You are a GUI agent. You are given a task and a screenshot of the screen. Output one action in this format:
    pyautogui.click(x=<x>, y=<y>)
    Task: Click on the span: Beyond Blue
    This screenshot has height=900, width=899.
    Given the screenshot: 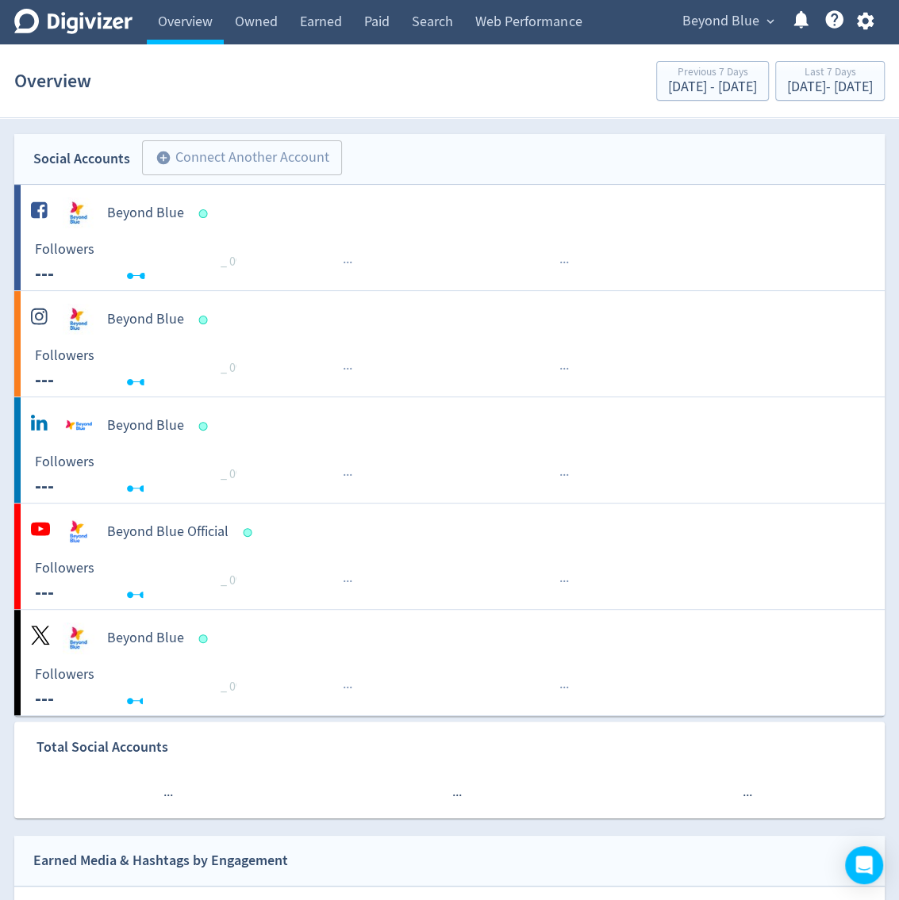 What is the action you would take?
    pyautogui.click(x=720, y=21)
    